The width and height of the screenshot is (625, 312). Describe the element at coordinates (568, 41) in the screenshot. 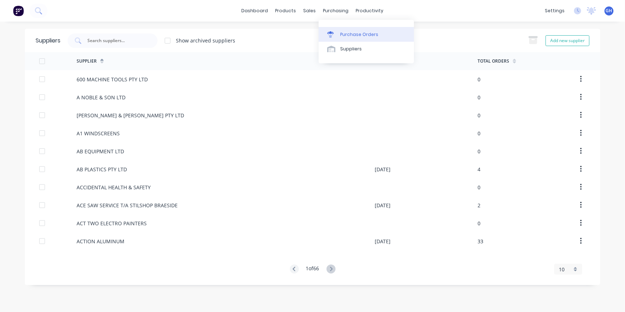

I see `button: Add new supplier` at that location.